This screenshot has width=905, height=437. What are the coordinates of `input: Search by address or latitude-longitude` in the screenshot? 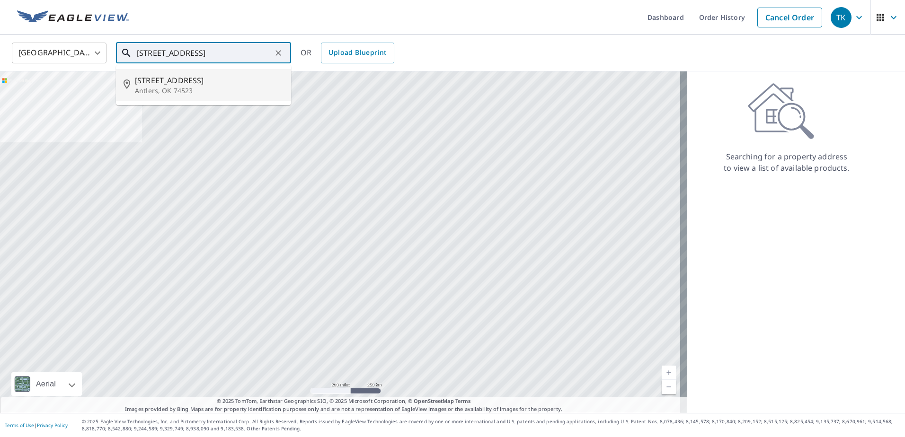 It's located at (204, 53).